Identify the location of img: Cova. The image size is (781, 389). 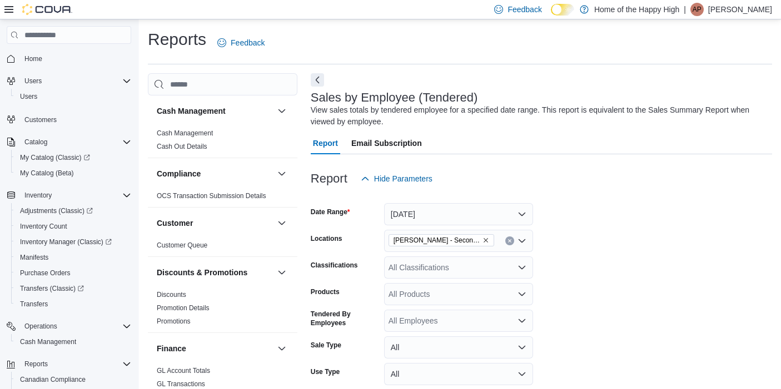
(47, 9).